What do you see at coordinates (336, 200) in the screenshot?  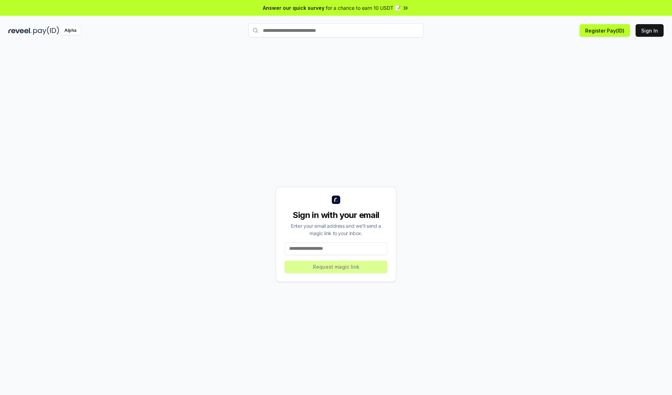 I see `img: logo_small` at bounding box center [336, 200].